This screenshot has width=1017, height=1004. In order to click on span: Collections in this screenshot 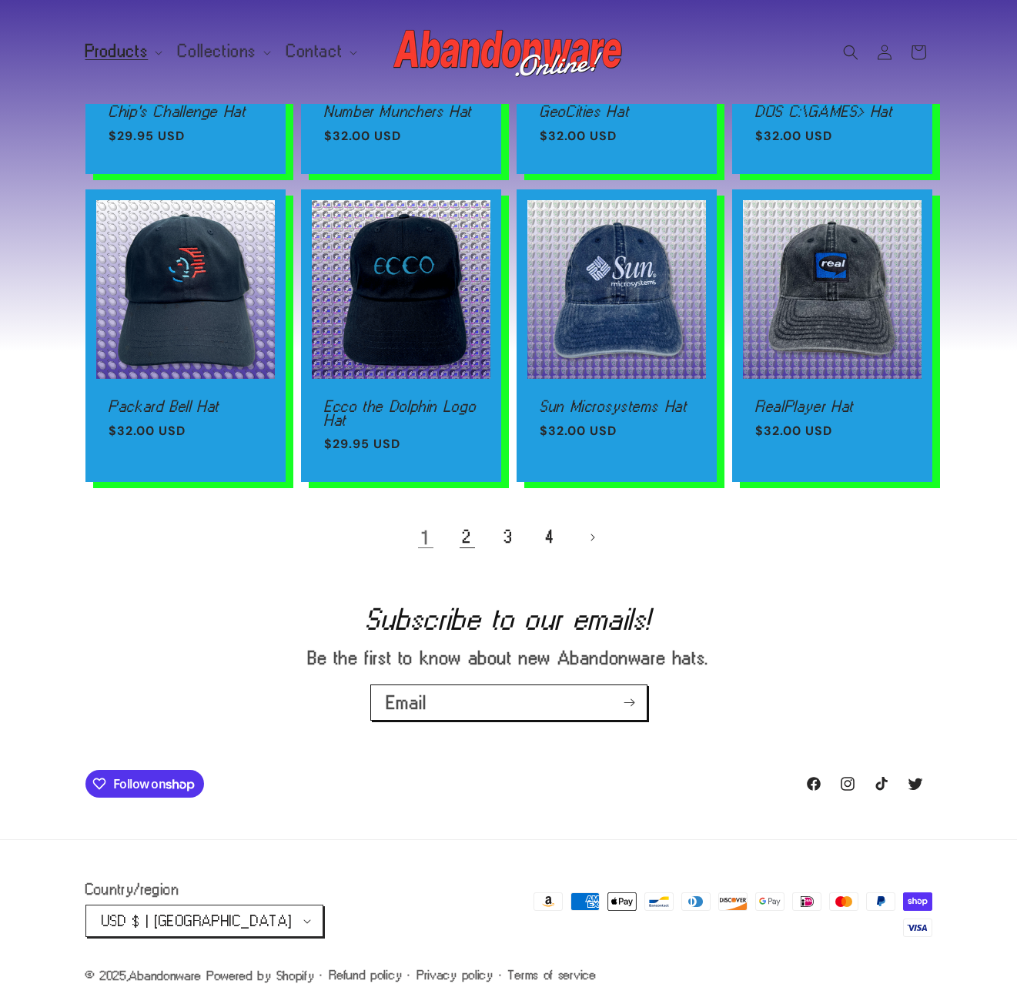, I will do `click(217, 52)`.